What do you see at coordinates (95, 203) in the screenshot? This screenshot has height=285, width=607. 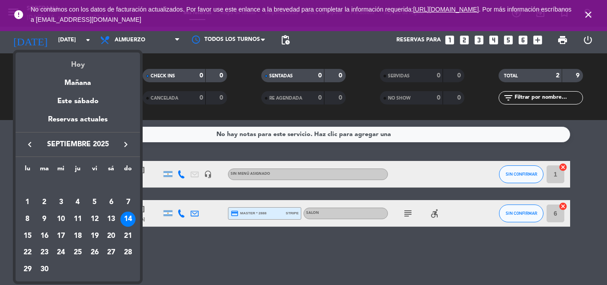 I see `td: 5 de septiembre de 2025` at bounding box center [95, 203].